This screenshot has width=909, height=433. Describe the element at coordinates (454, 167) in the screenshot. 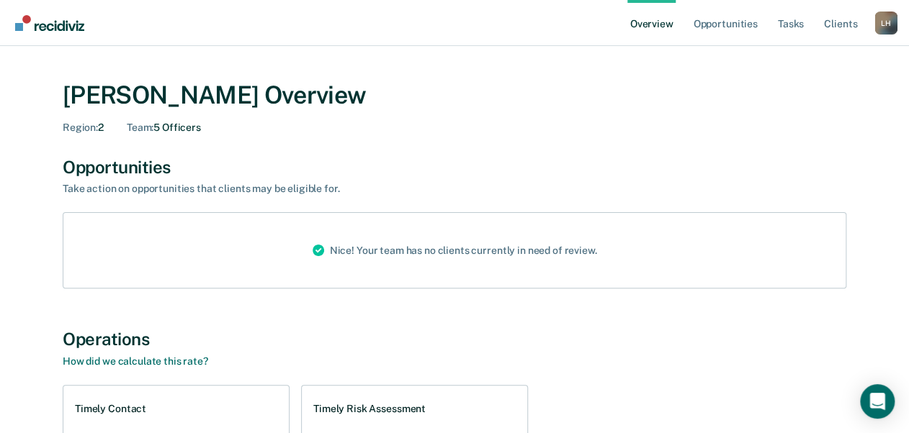

I see `div: Opportunities` at that location.